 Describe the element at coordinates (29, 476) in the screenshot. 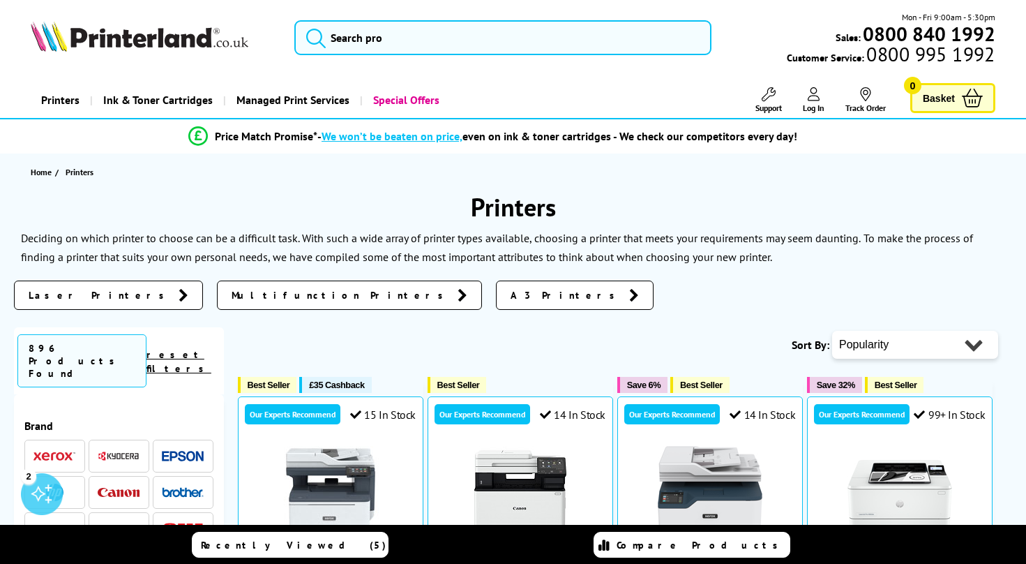

I see `div: 2` at that location.